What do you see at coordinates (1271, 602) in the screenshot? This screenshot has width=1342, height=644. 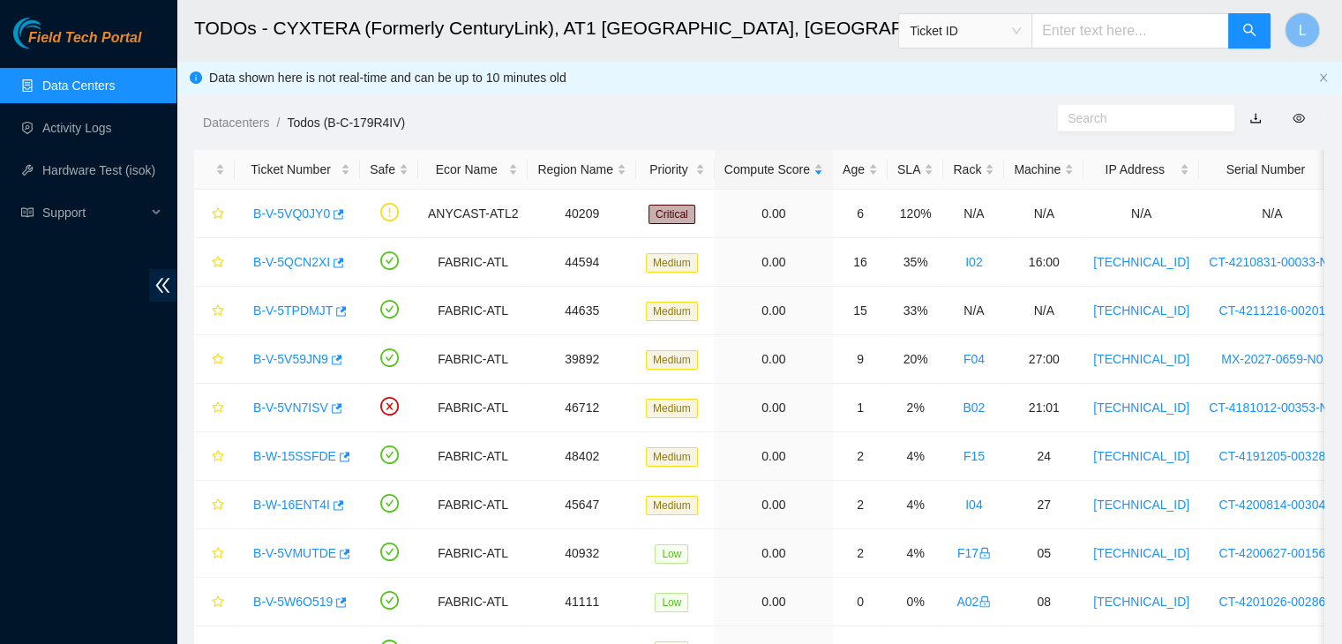 I see `a: CT-4201026-00286` at bounding box center [1271, 602].